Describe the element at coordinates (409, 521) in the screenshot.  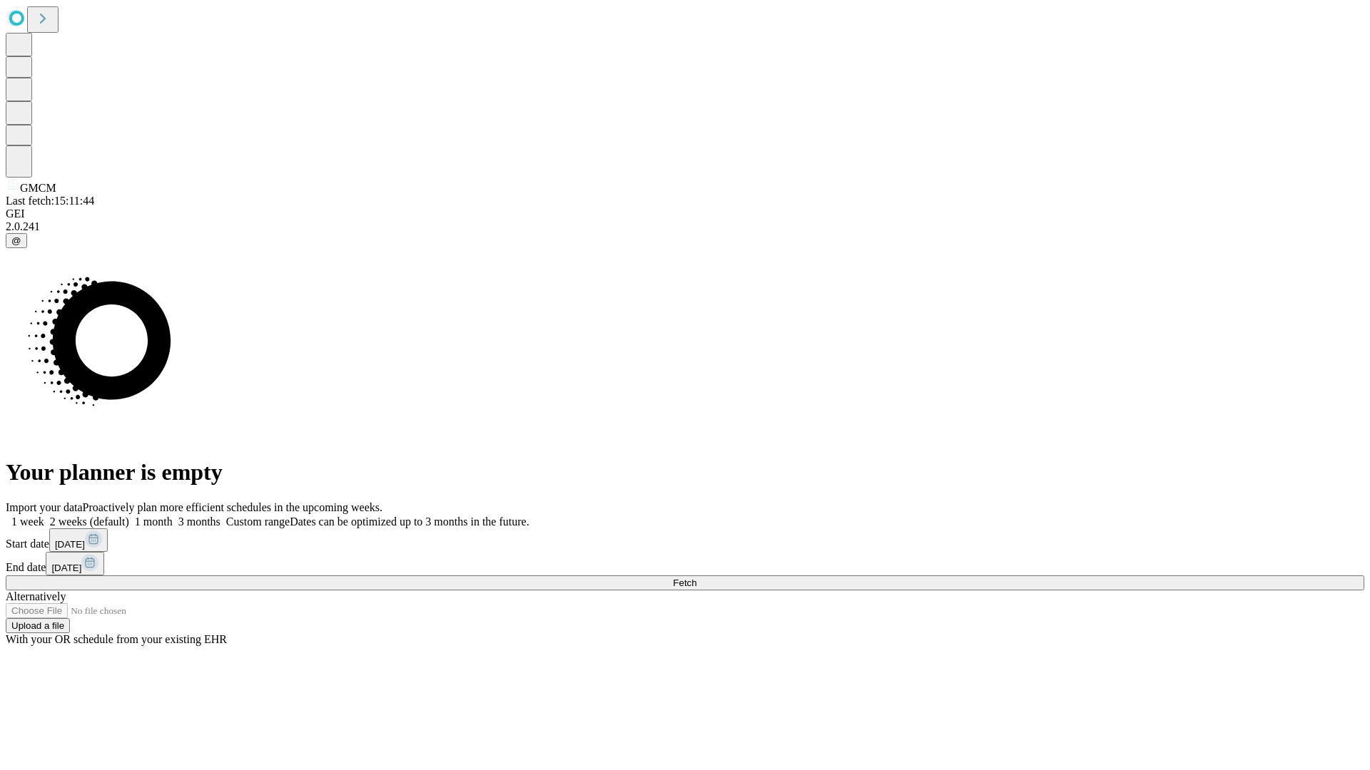
I see `span: Dates can be optimized up to 3 months in the future.` at that location.